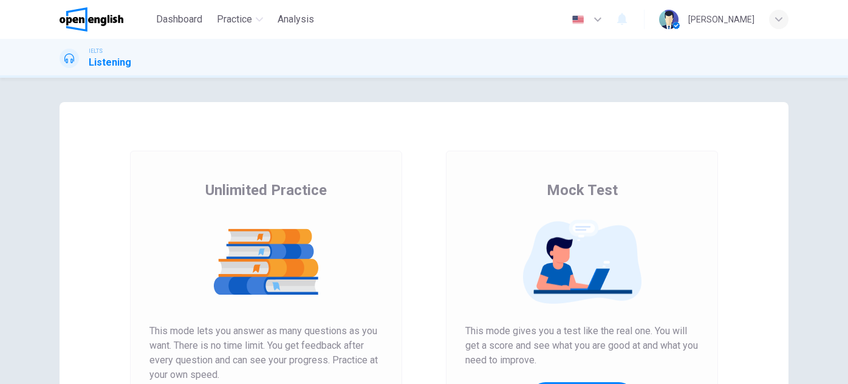 The width and height of the screenshot is (848, 384). What do you see at coordinates (582, 190) in the screenshot?
I see `span: Mock Test` at bounding box center [582, 190].